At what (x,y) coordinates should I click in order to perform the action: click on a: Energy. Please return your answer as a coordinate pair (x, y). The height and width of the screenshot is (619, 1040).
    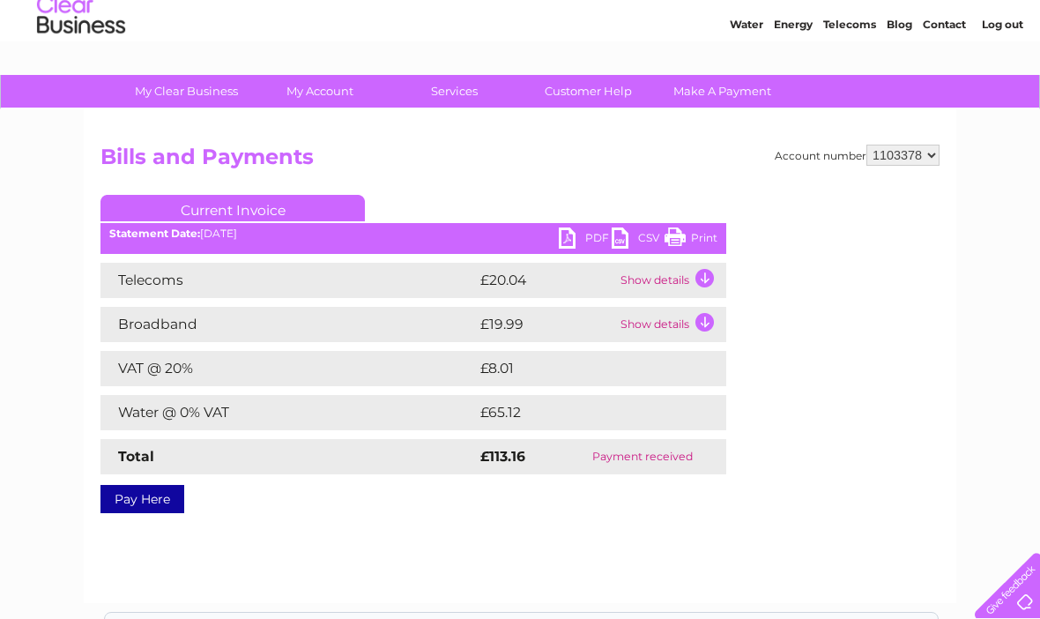
    Looking at the image, I should click on (793, 81).